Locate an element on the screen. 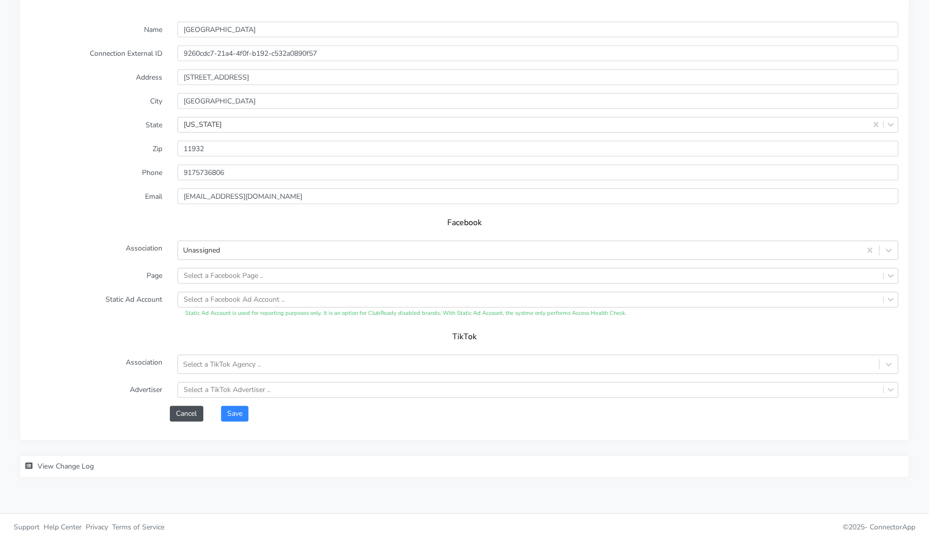  input: Enter the City .. is located at coordinates (538, 101).